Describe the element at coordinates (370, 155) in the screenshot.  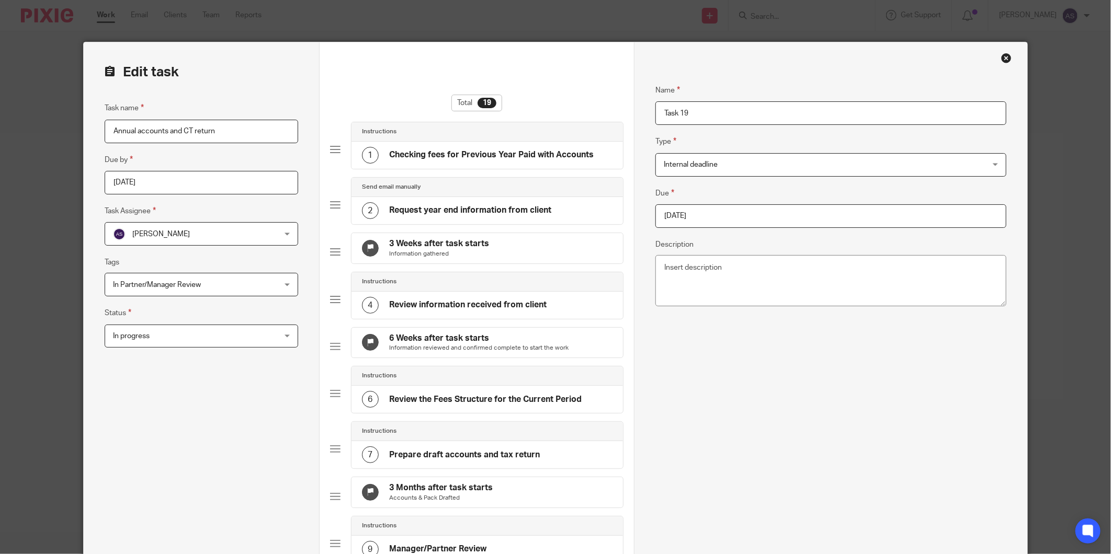
I see `div: 1` at that location.